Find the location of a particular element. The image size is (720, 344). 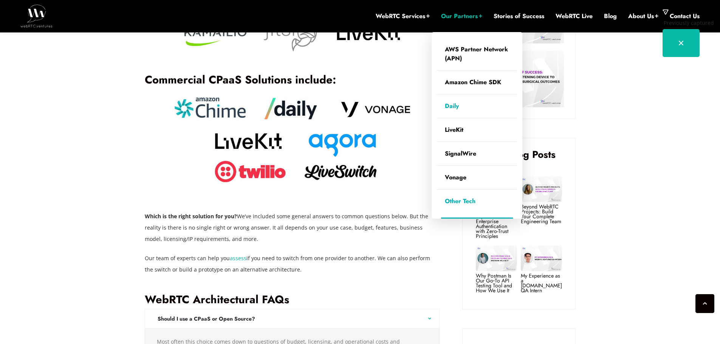

strong: Which is the right solution for you? is located at coordinates (191, 216).